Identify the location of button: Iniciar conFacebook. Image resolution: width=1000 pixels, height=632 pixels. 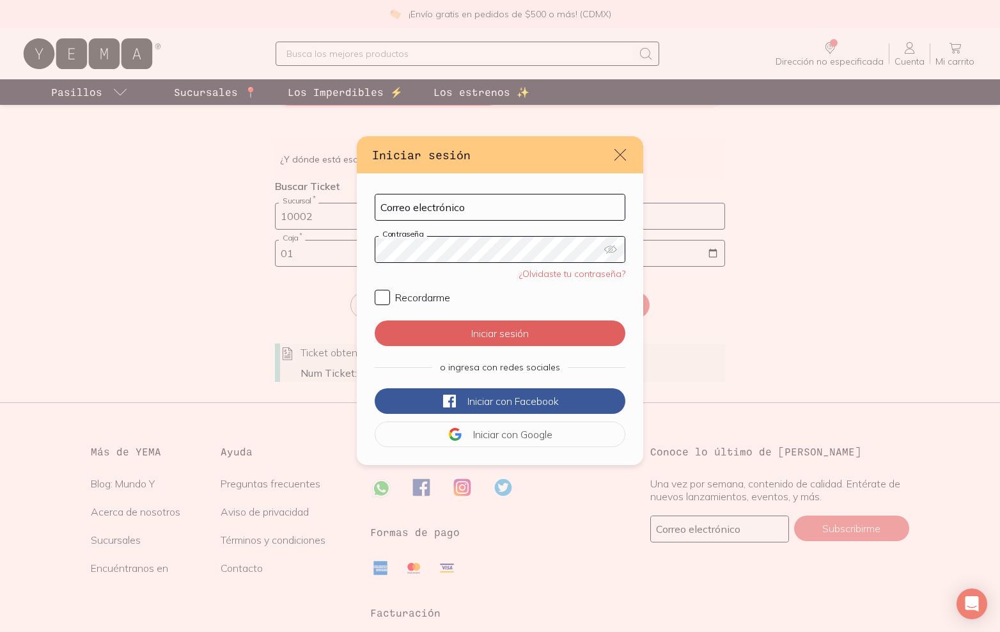
(500, 401).